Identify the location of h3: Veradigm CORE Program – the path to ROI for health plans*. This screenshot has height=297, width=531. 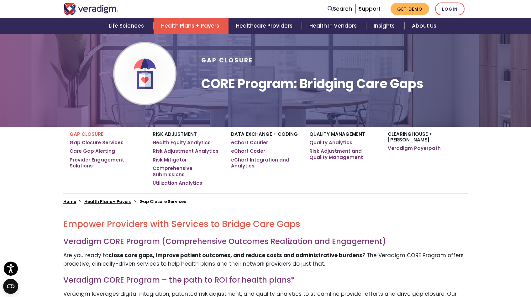
(265, 280).